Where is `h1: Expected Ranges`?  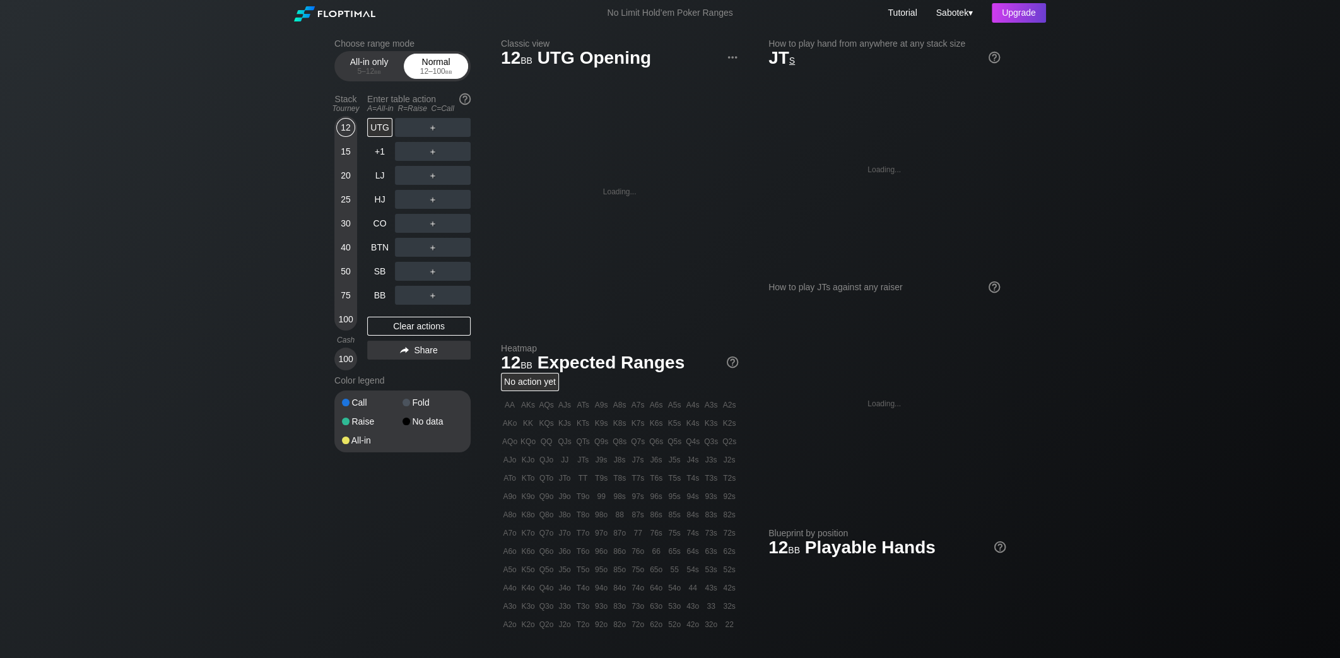 h1: Expected Ranges is located at coordinates (619, 362).